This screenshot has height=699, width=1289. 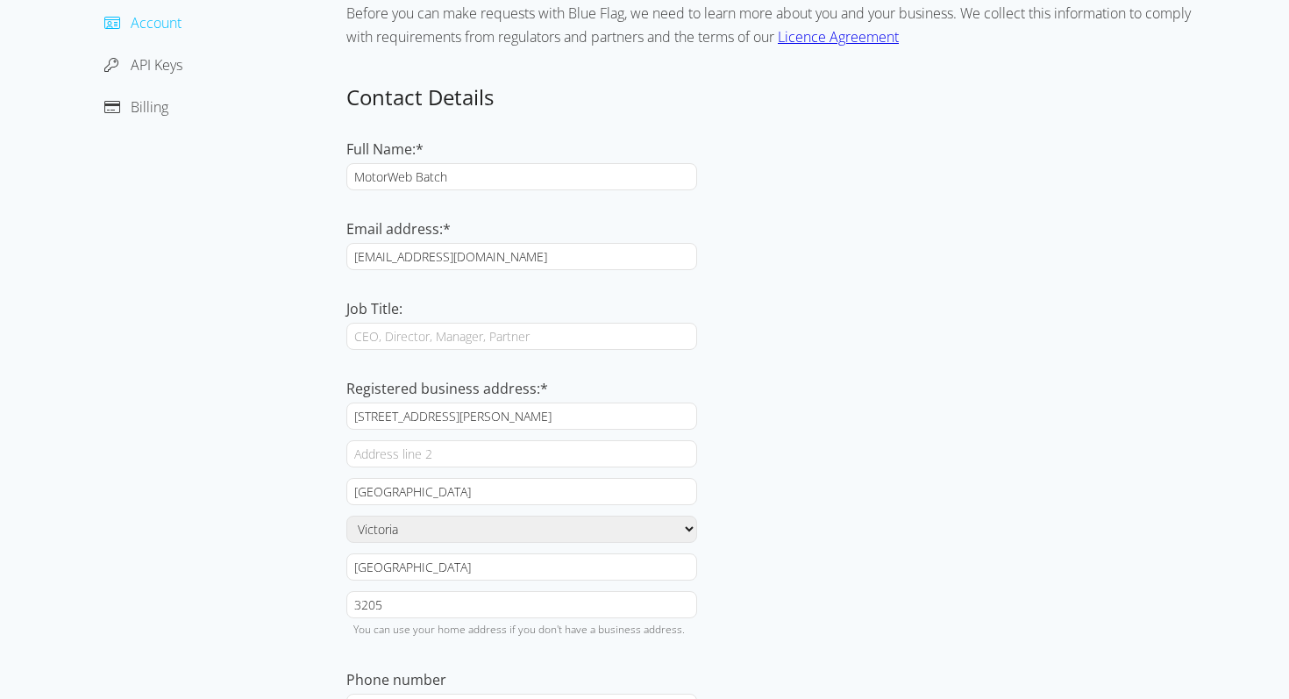 What do you see at coordinates (143, 23) in the screenshot?
I see `a: Account` at bounding box center [143, 23].